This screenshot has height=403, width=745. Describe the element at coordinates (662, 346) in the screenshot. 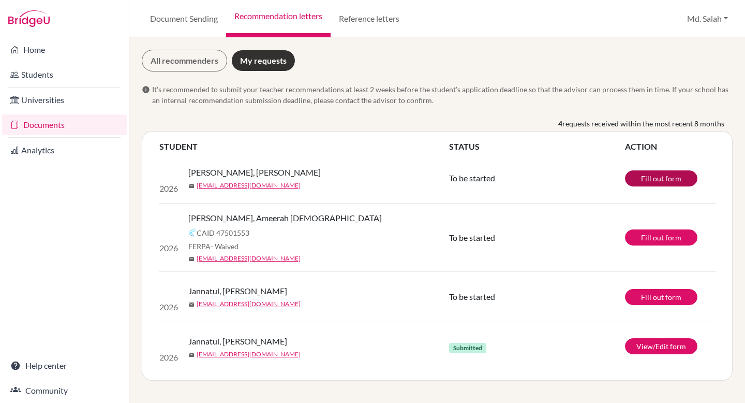

I see `a: View/Edit form` at that location.